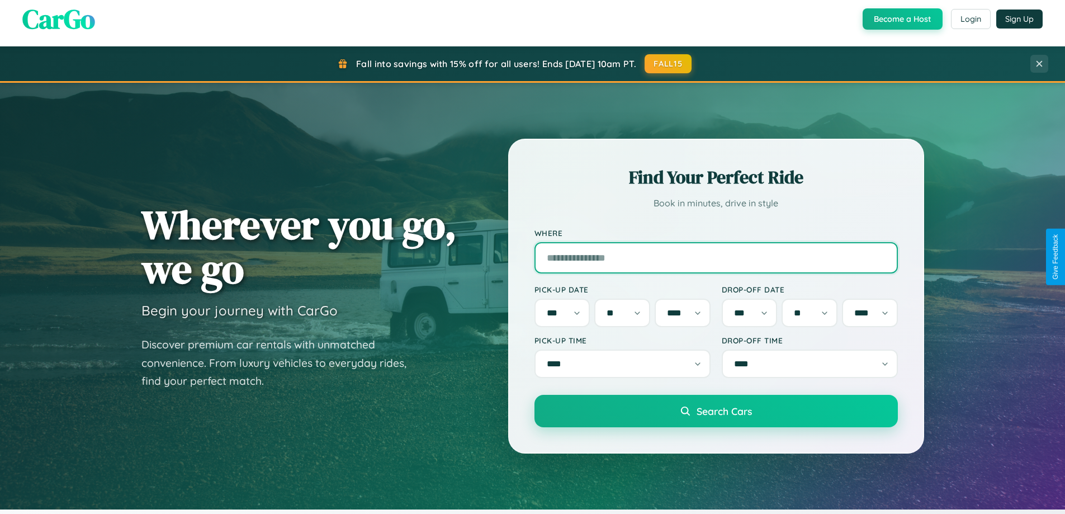 The width and height of the screenshot is (1065, 514). I want to click on label: Drop-off Time, so click(809, 340).